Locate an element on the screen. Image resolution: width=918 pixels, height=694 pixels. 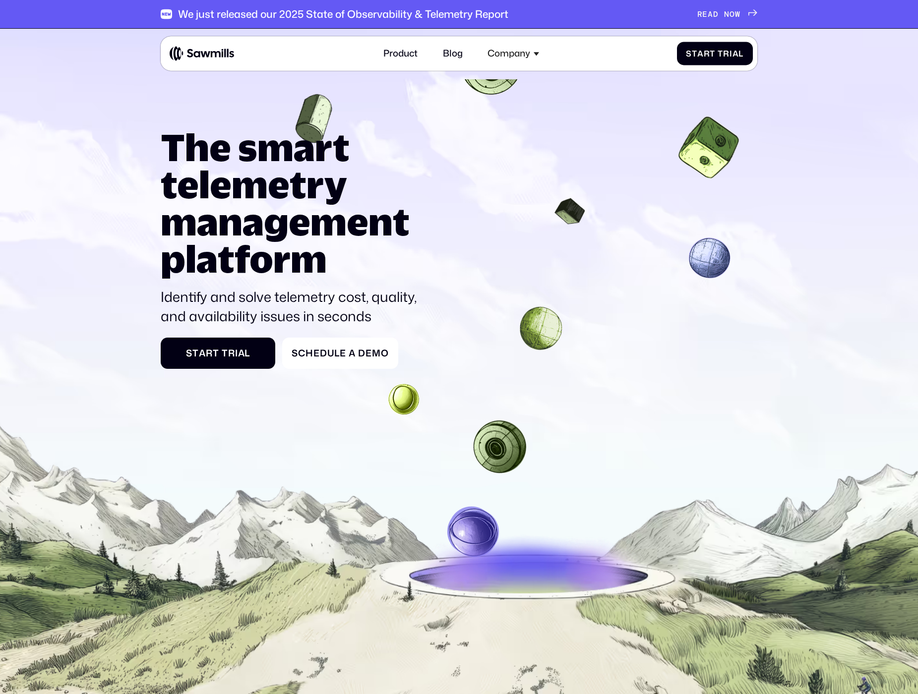
span: R is located at coordinates (700, 14).